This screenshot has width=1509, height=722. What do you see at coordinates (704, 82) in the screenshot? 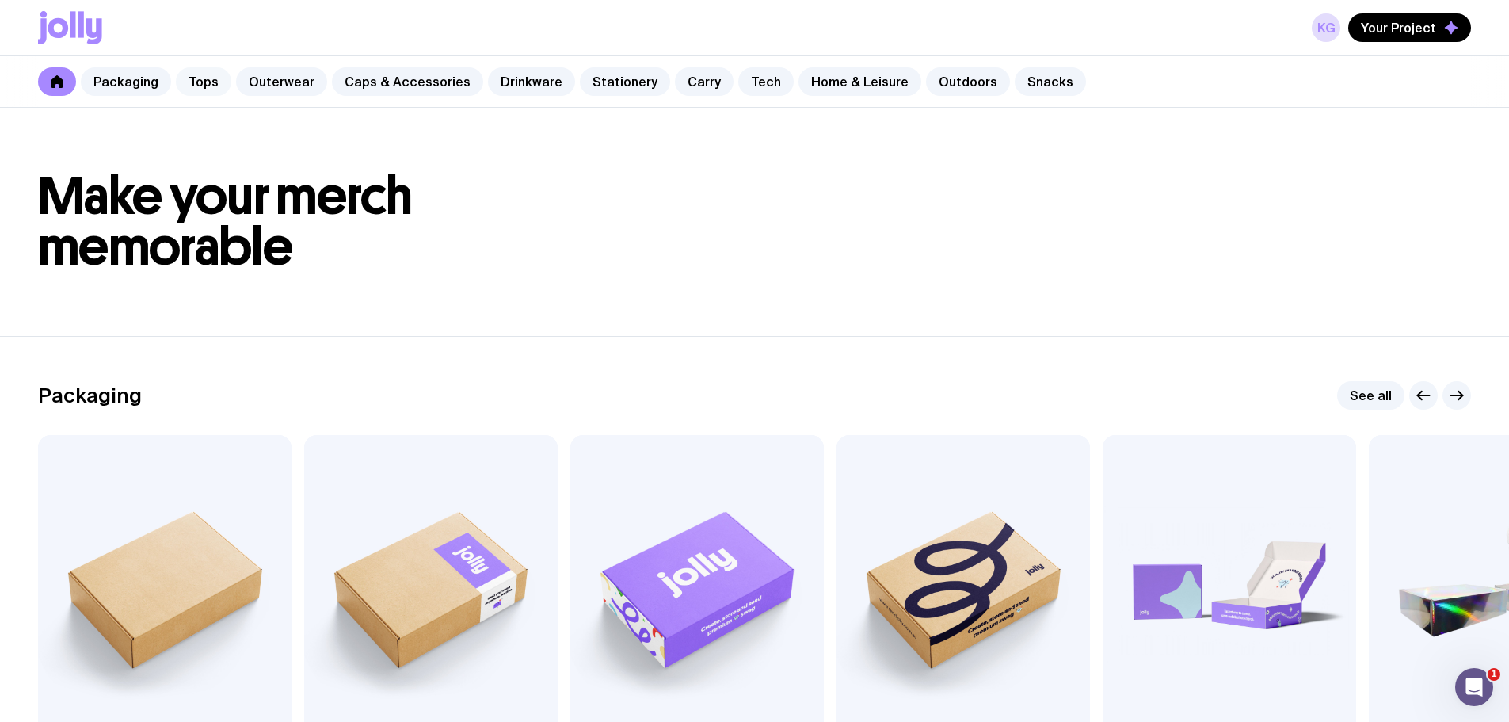
I see `a: Carry` at bounding box center [704, 82].